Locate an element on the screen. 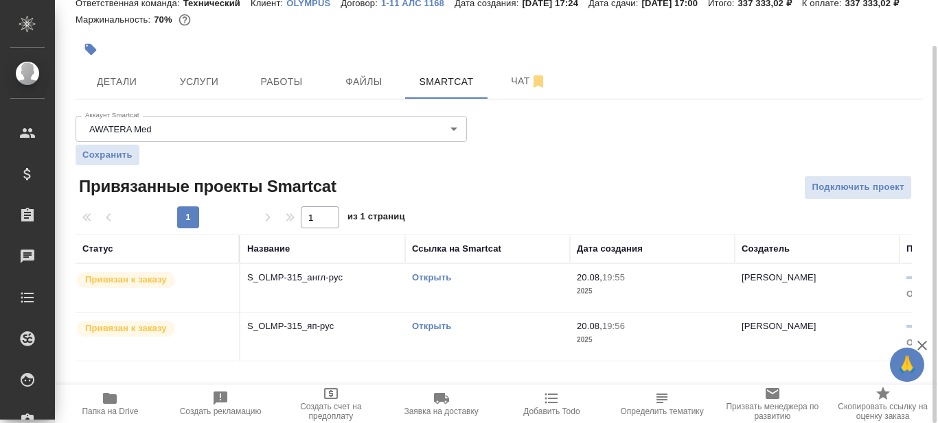  div: AWATERA Med is located at coordinates (271, 129).